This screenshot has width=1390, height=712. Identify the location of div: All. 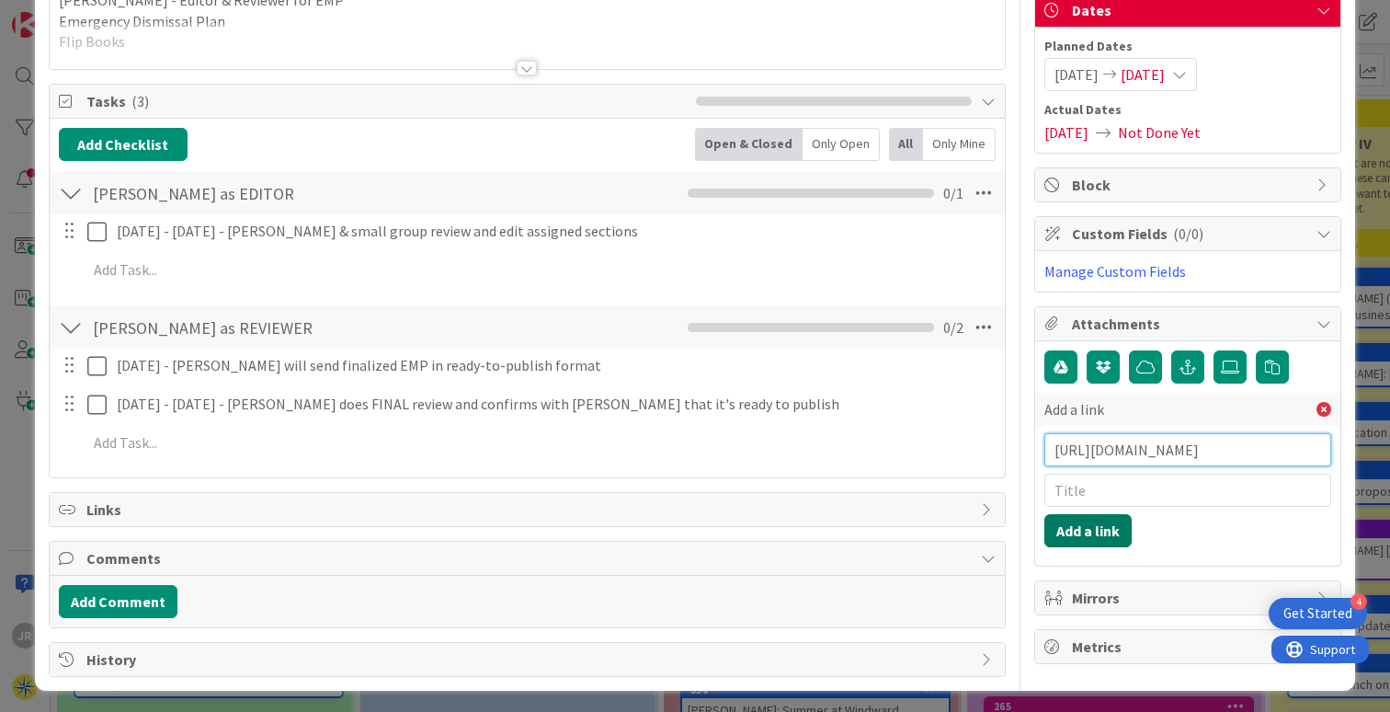
(906, 144).